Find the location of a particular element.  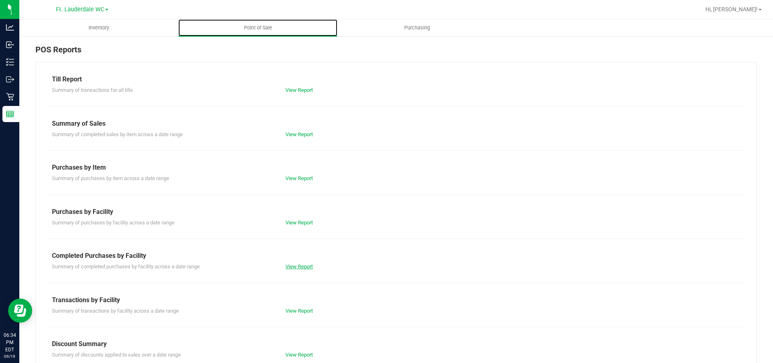

a: Point of Sale is located at coordinates (258, 28).